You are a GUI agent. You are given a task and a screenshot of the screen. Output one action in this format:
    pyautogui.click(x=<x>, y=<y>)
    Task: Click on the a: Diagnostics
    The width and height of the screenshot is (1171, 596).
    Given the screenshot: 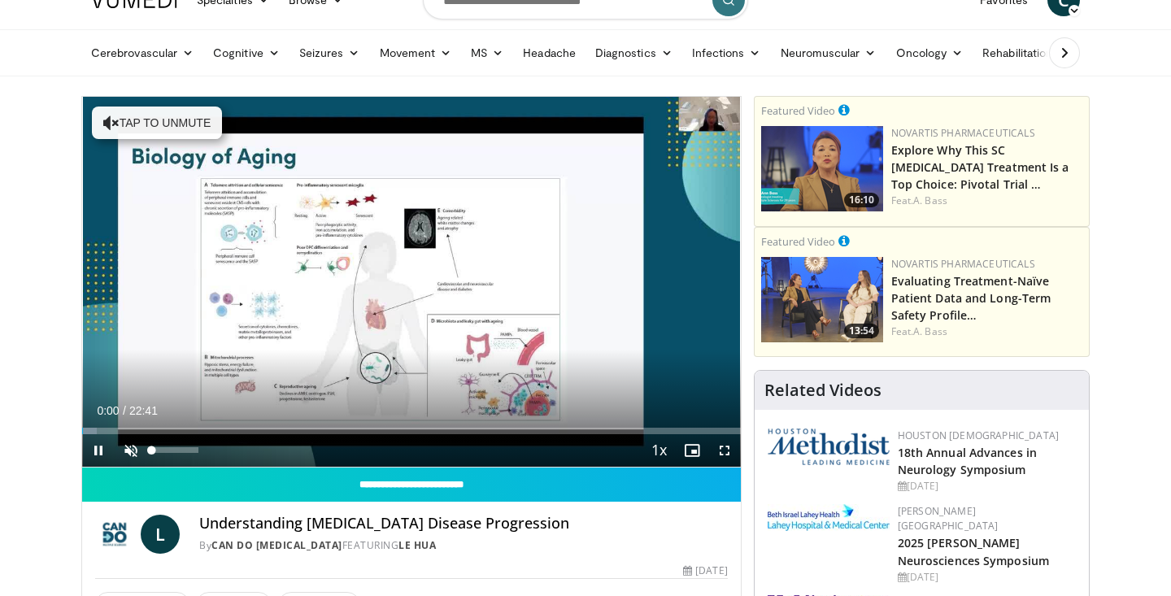 What is the action you would take?
    pyautogui.click(x=634, y=53)
    